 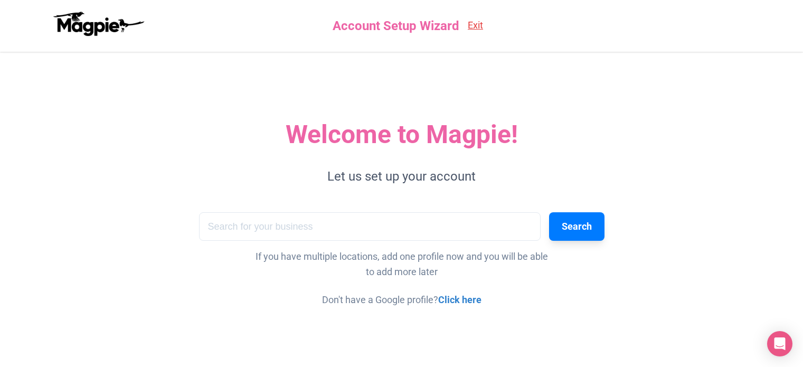 I want to click on p: If you have multiple locations, add one profile now and you will be able, so click(x=402, y=257).